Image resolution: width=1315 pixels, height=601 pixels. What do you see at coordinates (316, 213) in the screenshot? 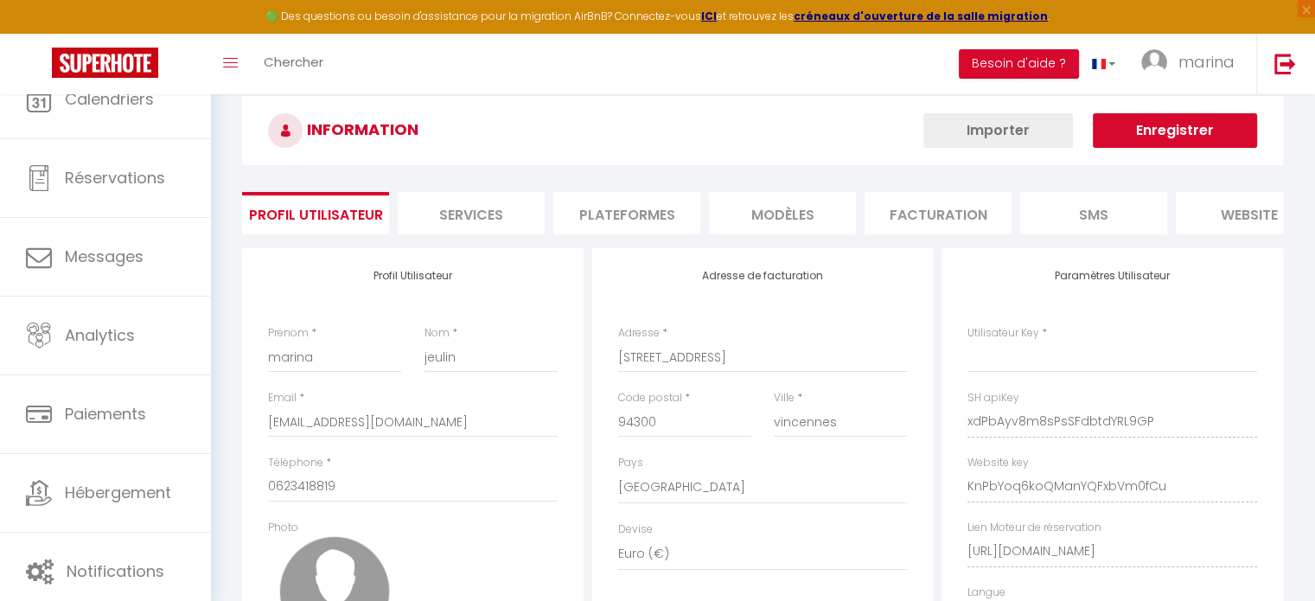
I see `li: Profil Utilisateur` at bounding box center [316, 213].